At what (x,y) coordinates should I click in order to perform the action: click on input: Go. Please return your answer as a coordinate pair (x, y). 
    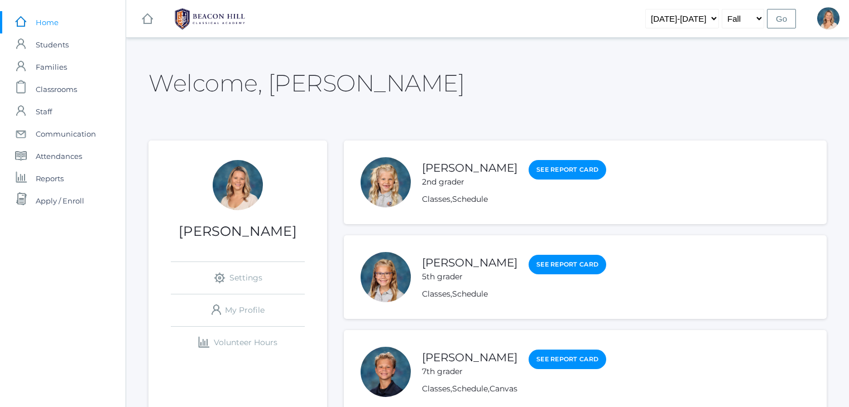
    Looking at the image, I should click on (781, 18).